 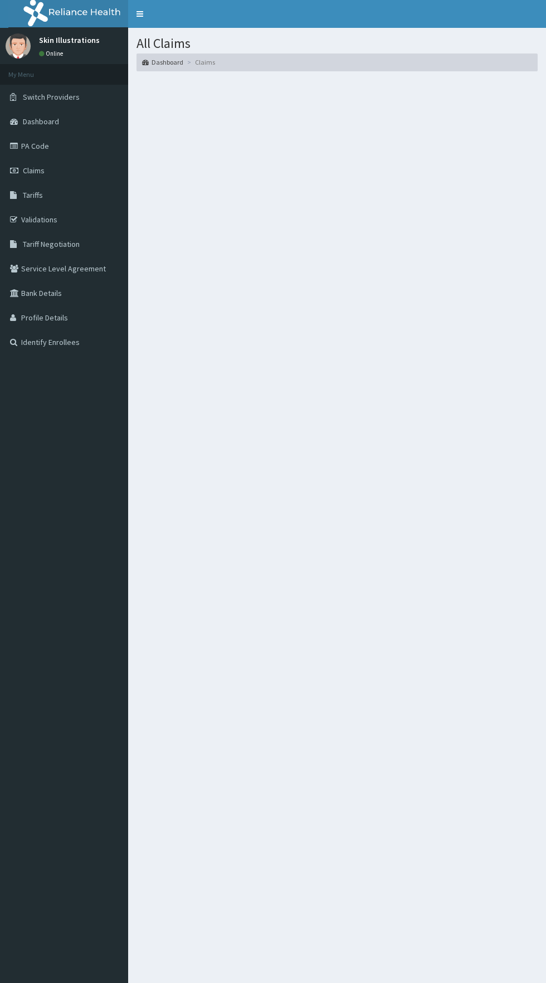 I want to click on a: Dashboard, so click(x=163, y=62).